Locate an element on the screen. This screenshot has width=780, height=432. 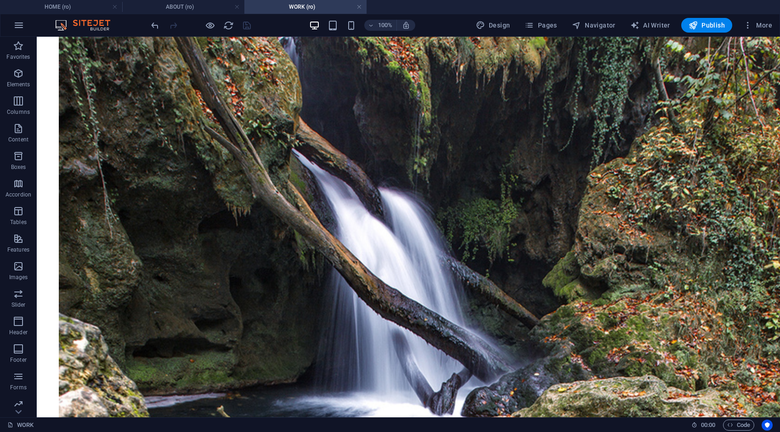
p: Favorites is located at coordinates (18, 57).